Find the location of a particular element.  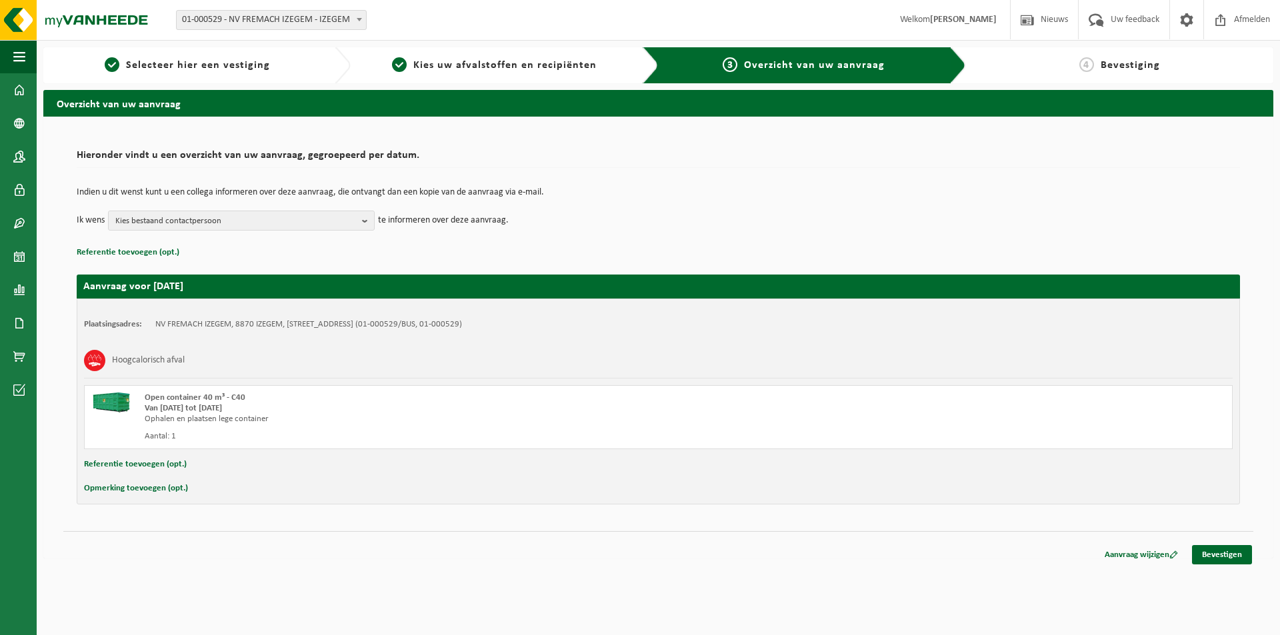

button: Kies bestaand contactpersoon is located at coordinates (241, 221).